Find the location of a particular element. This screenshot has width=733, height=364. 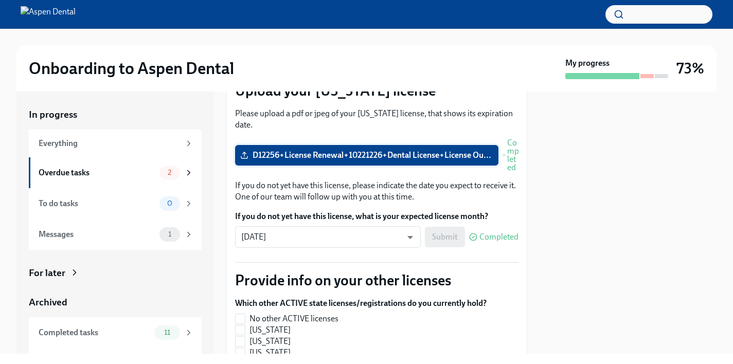

label: D12256+License Renewal+10221226+Dental License+License Ou... is located at coordinates (367, 155).